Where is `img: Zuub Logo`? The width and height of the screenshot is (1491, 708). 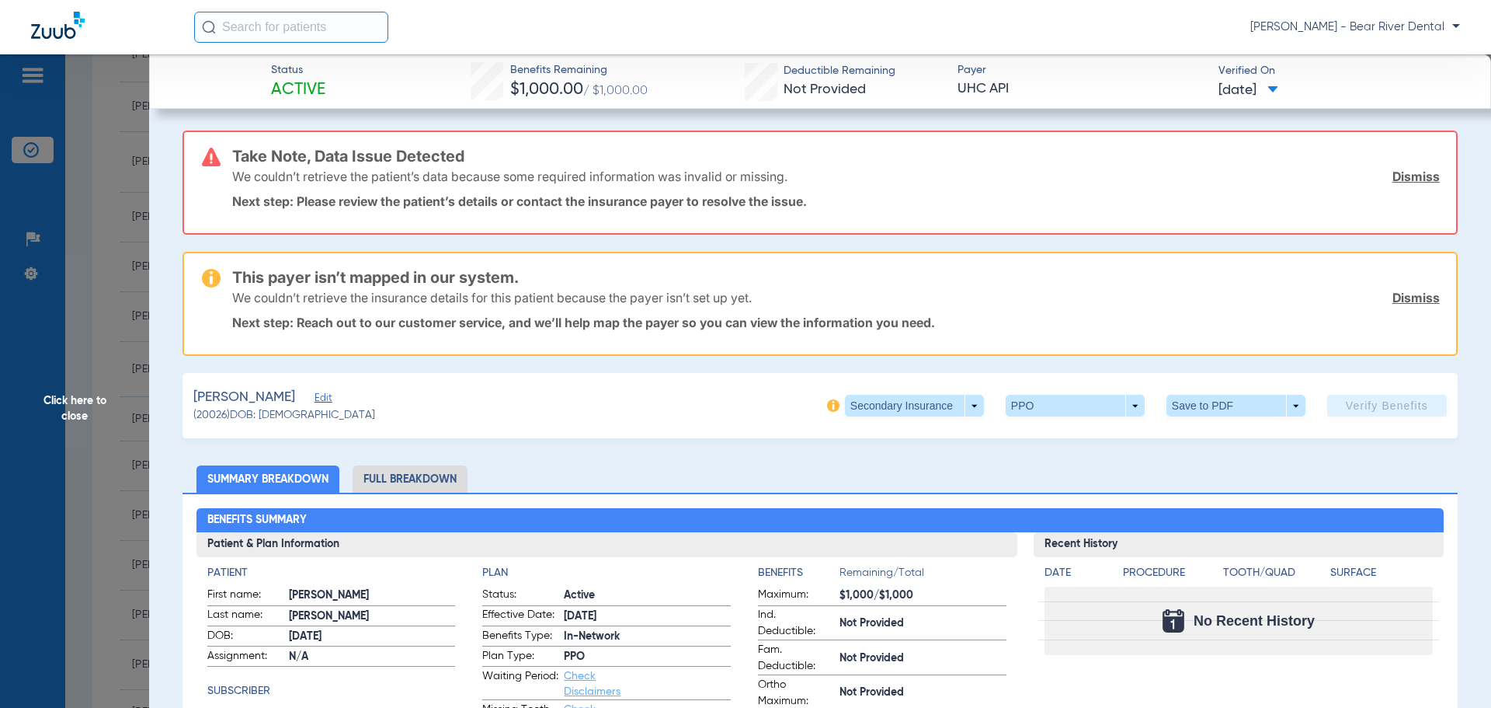 img: Zuub Logo is located at coordinates (57, 25).